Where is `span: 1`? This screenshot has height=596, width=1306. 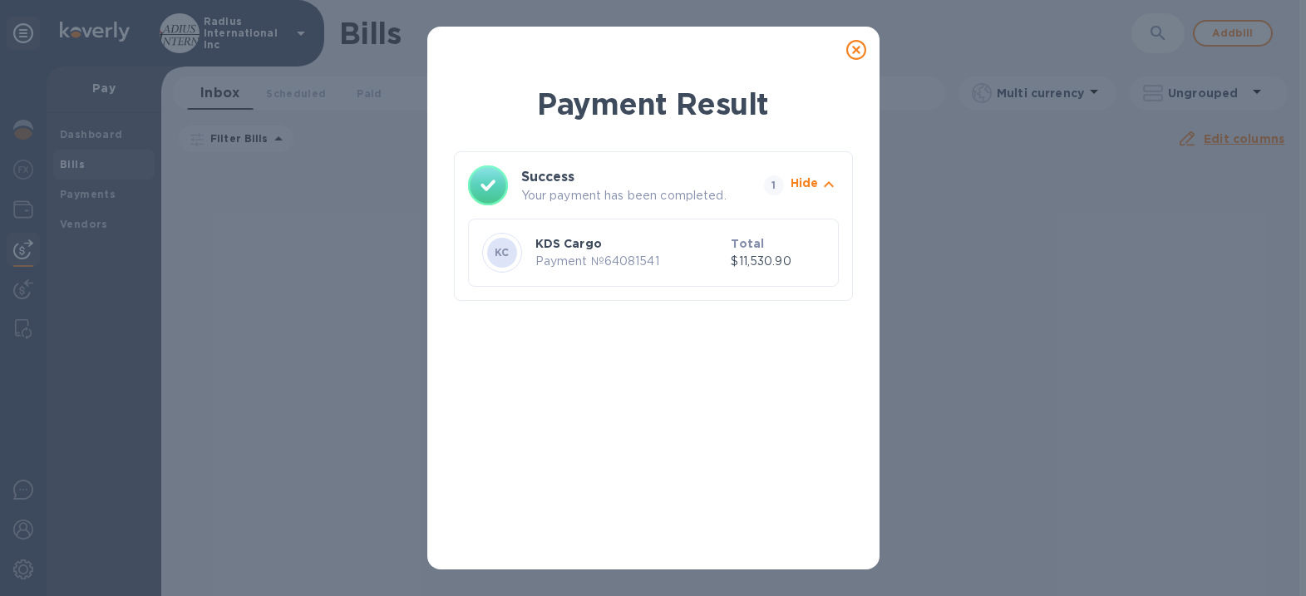
span: 1 is located at coordinates (774, 185).